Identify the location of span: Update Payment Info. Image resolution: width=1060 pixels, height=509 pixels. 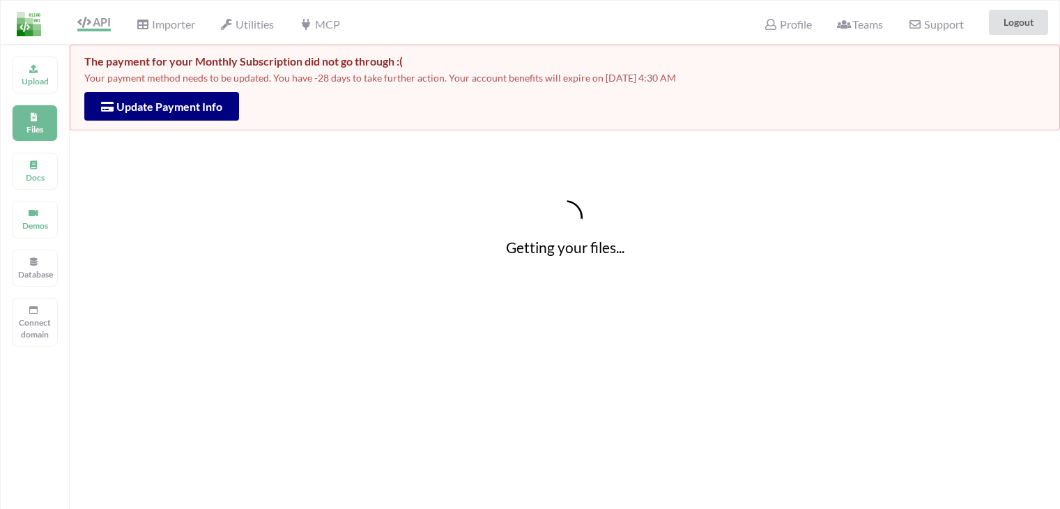
(162, 106).